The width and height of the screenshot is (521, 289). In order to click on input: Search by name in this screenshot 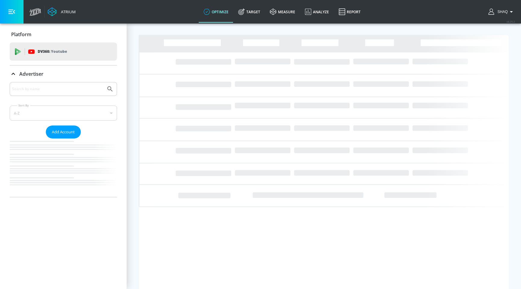, I will do `click(58, 89)`.